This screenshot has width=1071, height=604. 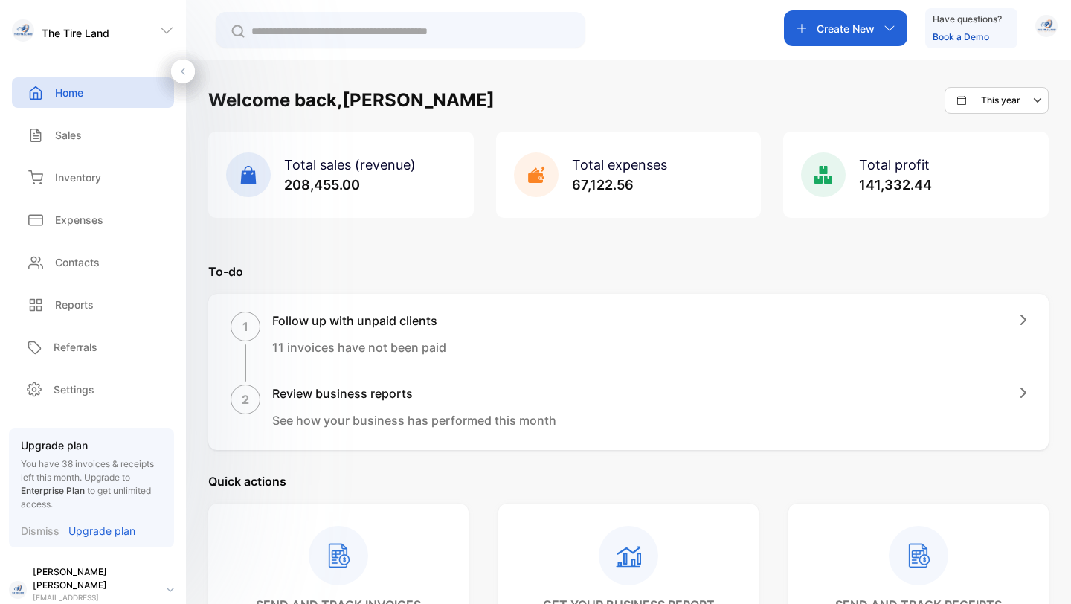 What do you see at coordinates (53, 490) in the screenshot?
I see `span: Enterprise Plan` at bounding box center [53, 490].